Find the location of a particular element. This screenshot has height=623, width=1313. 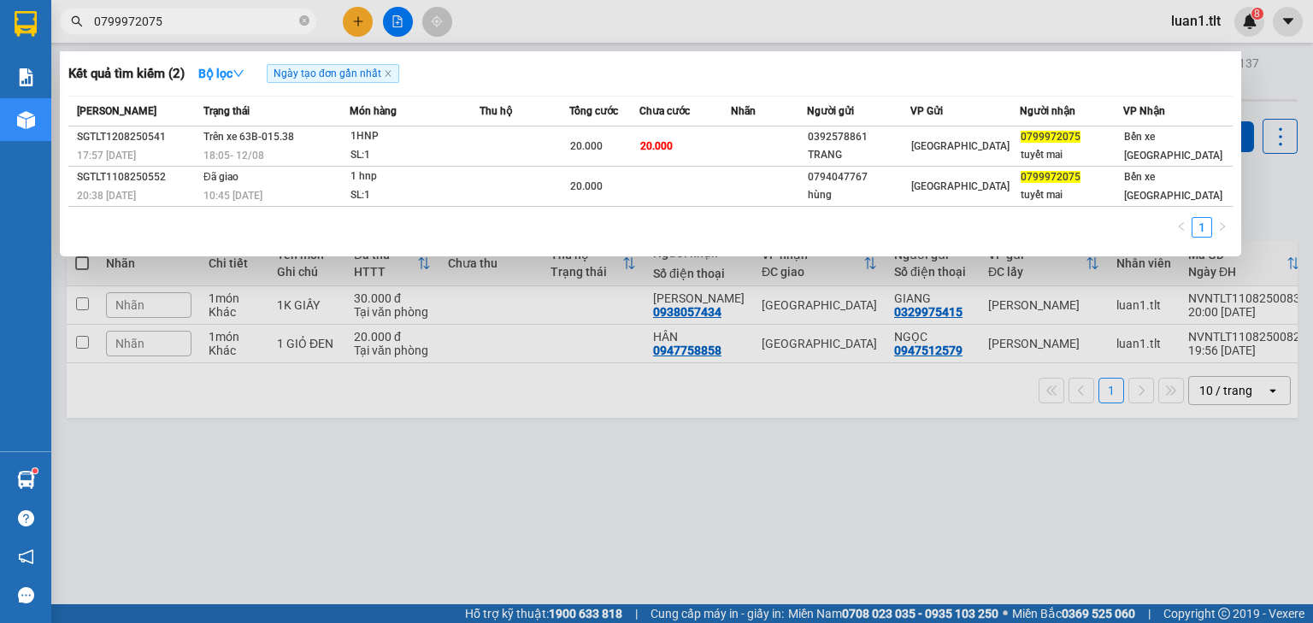

span: Tổng cước is located at coordinates (593, 111).